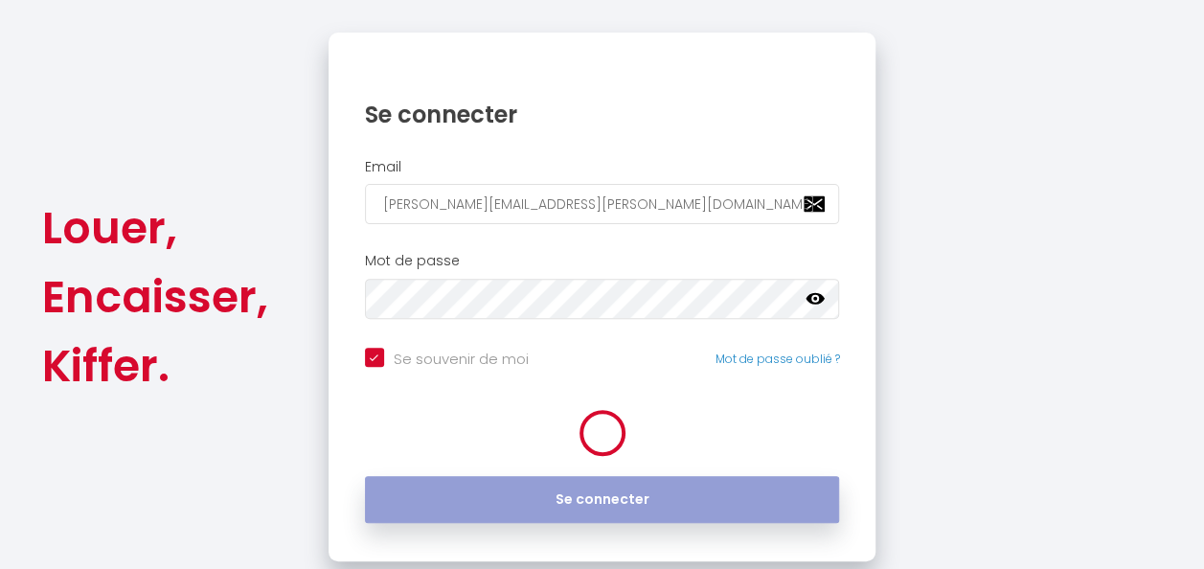 The width and height of the screenshot is (1204, 569). Describe the element at coordinates (602, 204) in the screenshot. I see `input: Ton Email` at that location.